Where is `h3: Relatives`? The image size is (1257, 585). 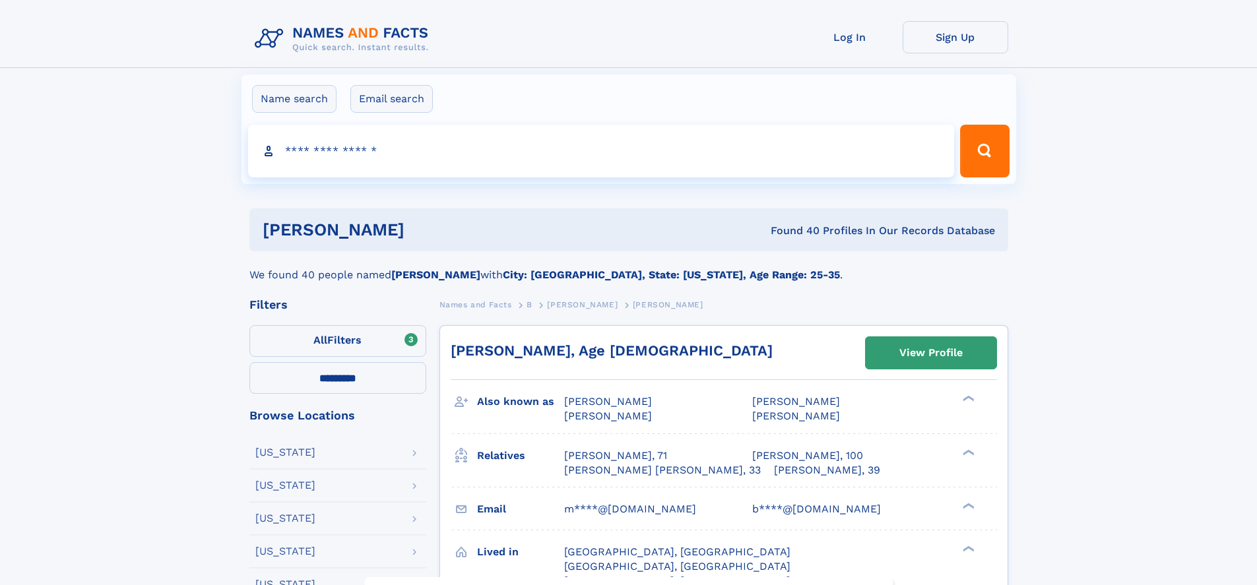
h3: Relatives is located at coordinates (521, 456).